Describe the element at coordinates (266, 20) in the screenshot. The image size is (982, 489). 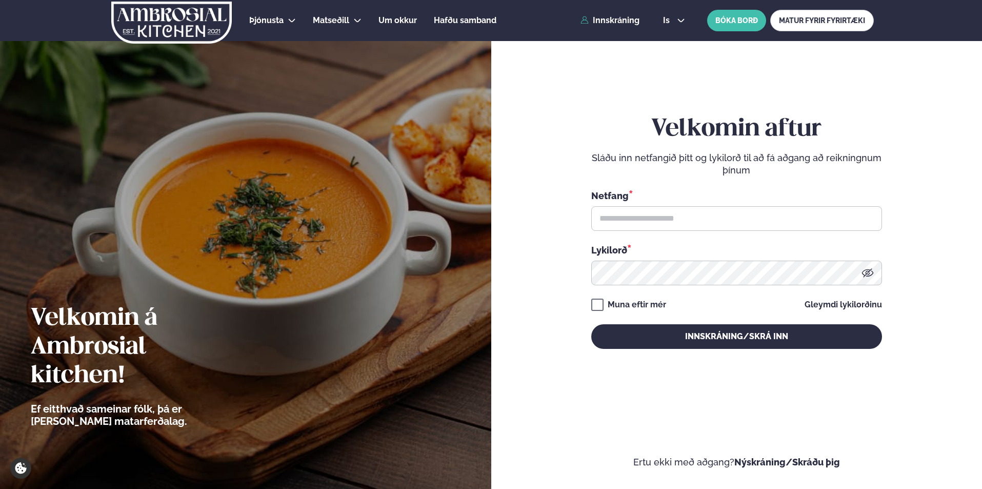
I see `span: Þjónusta` at that location.